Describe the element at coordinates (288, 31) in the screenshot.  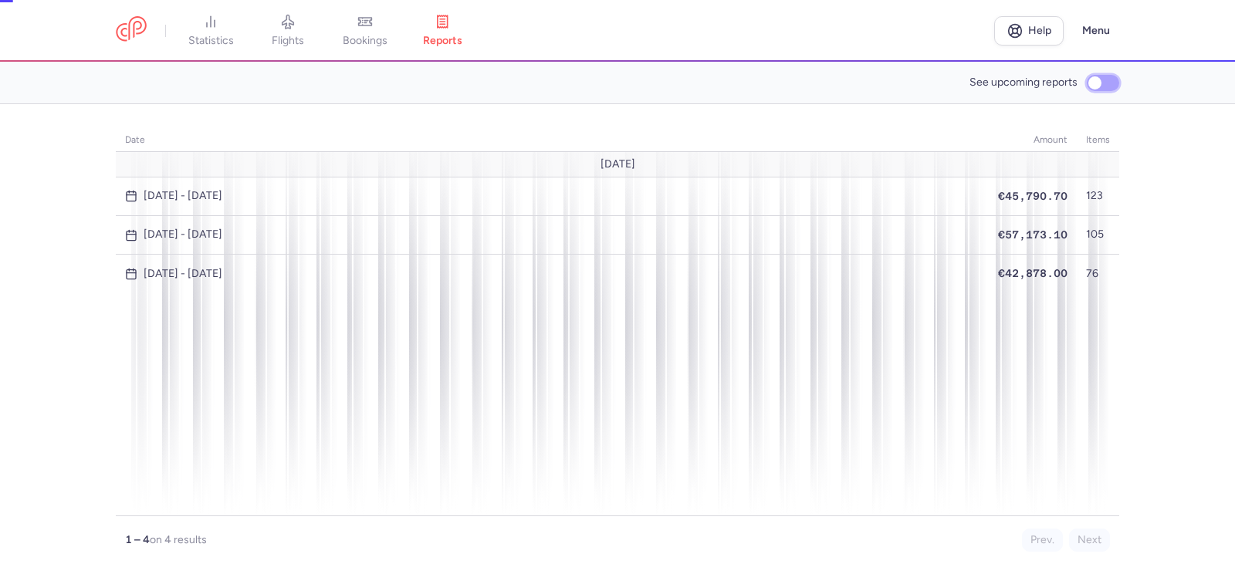
I see `a: flights` at that location.